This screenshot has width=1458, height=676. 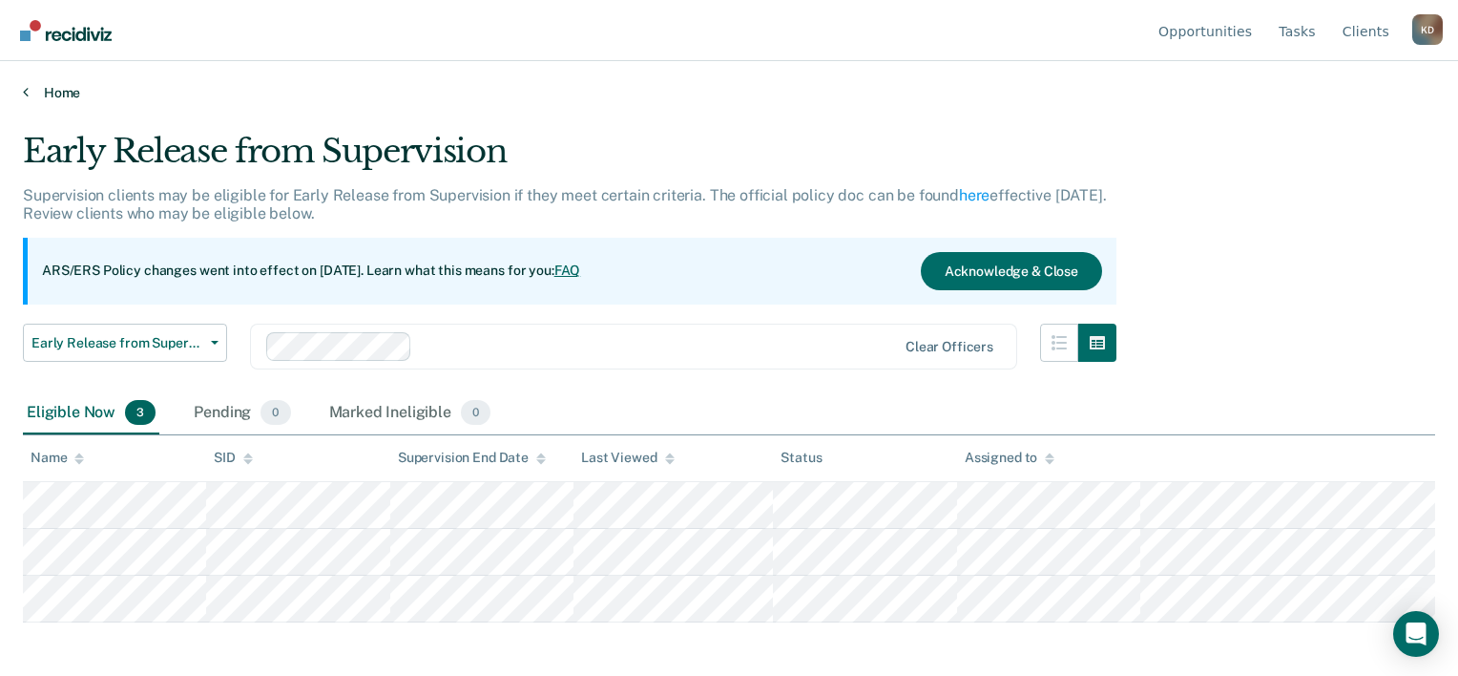 What do you see at coordinates (974, 195) in the screenshot?
I see `a: here` at bounding box center [974, 195].